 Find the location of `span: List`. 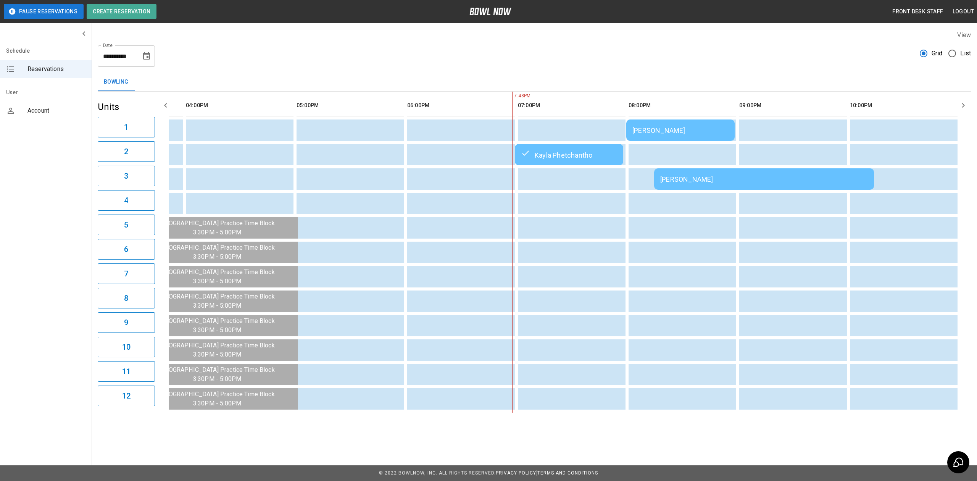

span: List is located at coordinates (966, 53).